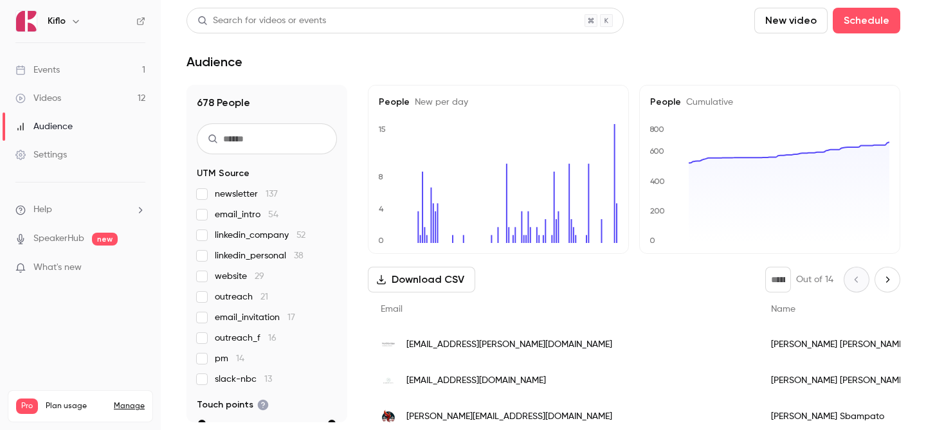 This screenshot has height=430, width=926. I want to click on span: What's new, so click(57, 267).